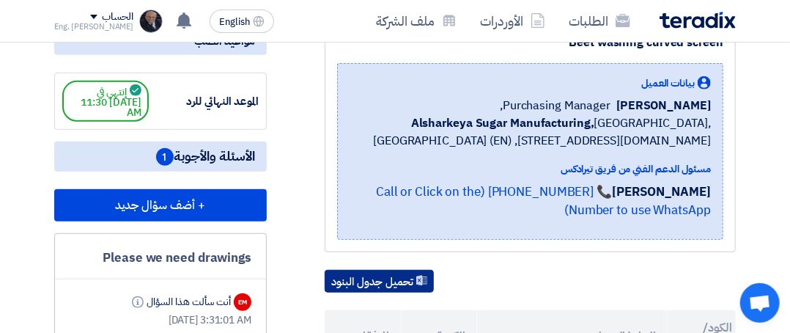 This screenshot has width=790, height=333. What do you see at coordinates (180, 301) in the screenshot?
I see `div: أنت سألت هذا السؤال` at bounding box center [180, 301].